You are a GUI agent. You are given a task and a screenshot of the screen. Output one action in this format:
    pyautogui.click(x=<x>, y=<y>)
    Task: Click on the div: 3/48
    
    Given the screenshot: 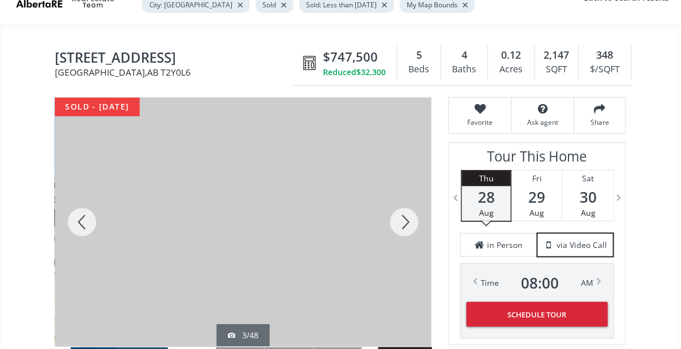 What is the action you would take?
    pyautogui.click(x=243, y=336)
    